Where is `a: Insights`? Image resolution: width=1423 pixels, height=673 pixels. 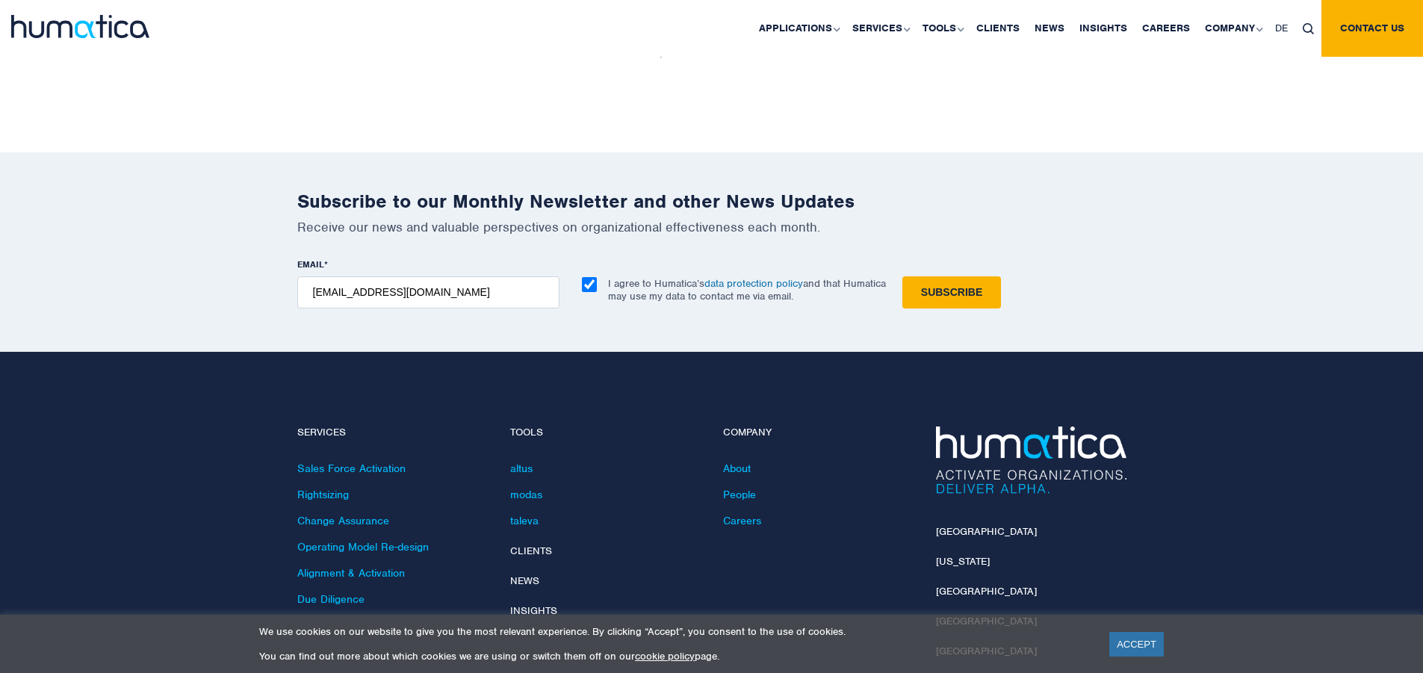
a: Insights is located at coordinates (533, 610).